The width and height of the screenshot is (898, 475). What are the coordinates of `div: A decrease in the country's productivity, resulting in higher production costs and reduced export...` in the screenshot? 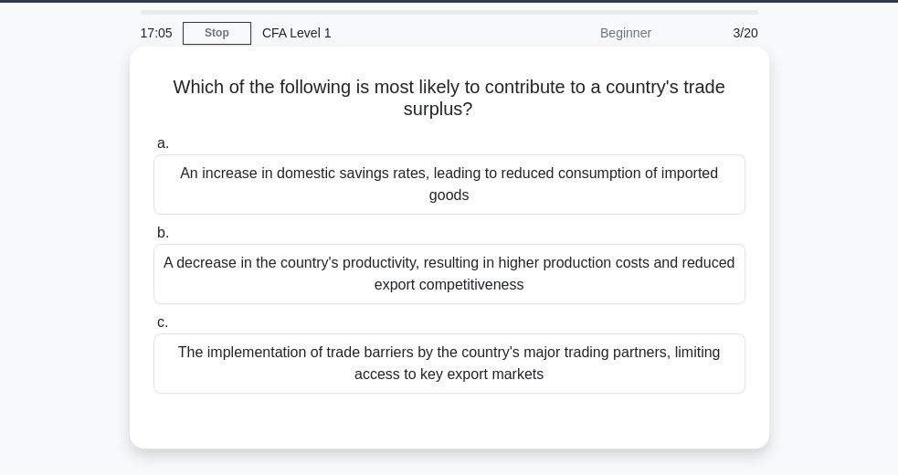 It's located at (449, 274).